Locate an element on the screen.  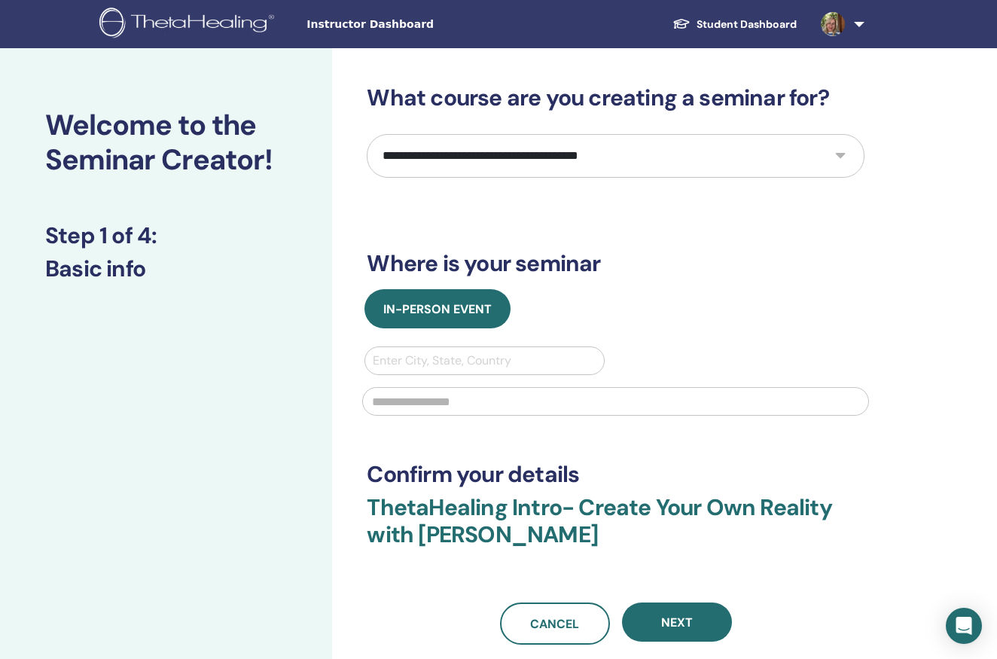
h3: Confirm your details is located at coordinates (615, 474).